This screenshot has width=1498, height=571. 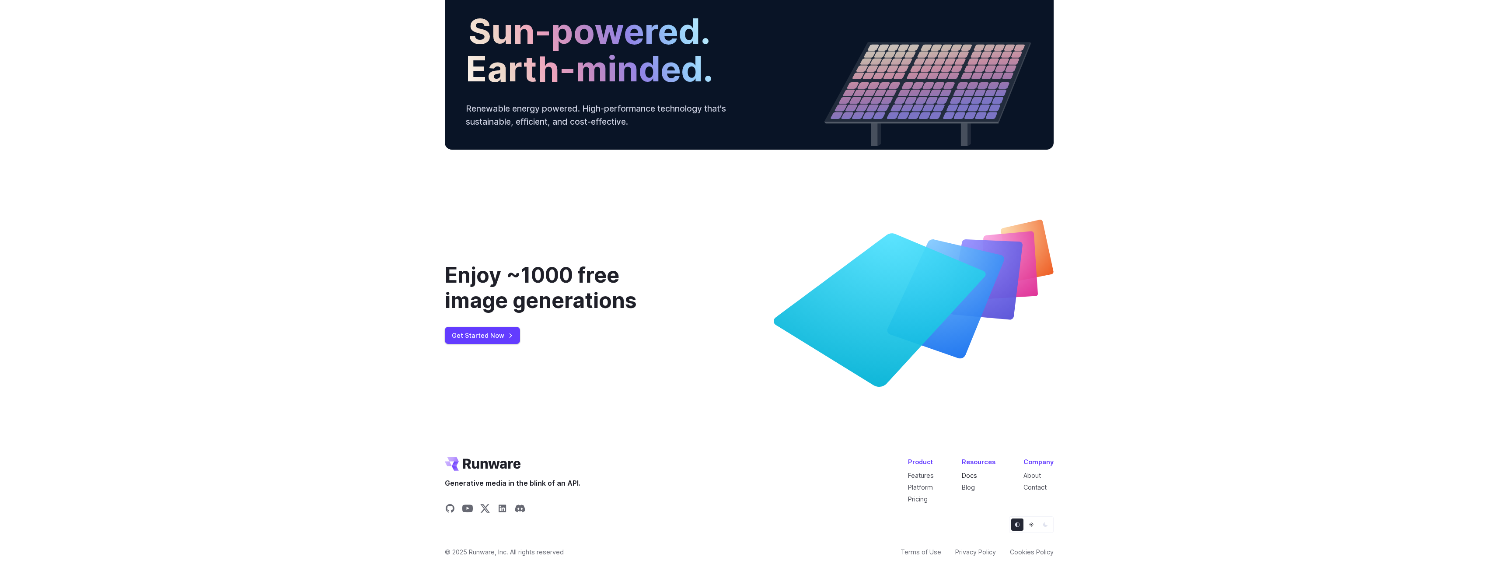 I want to click on a: Pricing, so click(x=918, y=499).